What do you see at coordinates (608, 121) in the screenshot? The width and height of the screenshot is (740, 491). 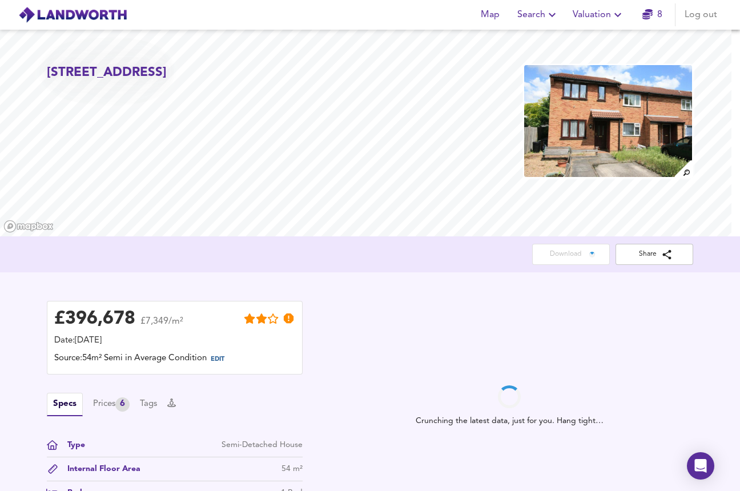 I see `img: property` at bounding box center [608, 121].